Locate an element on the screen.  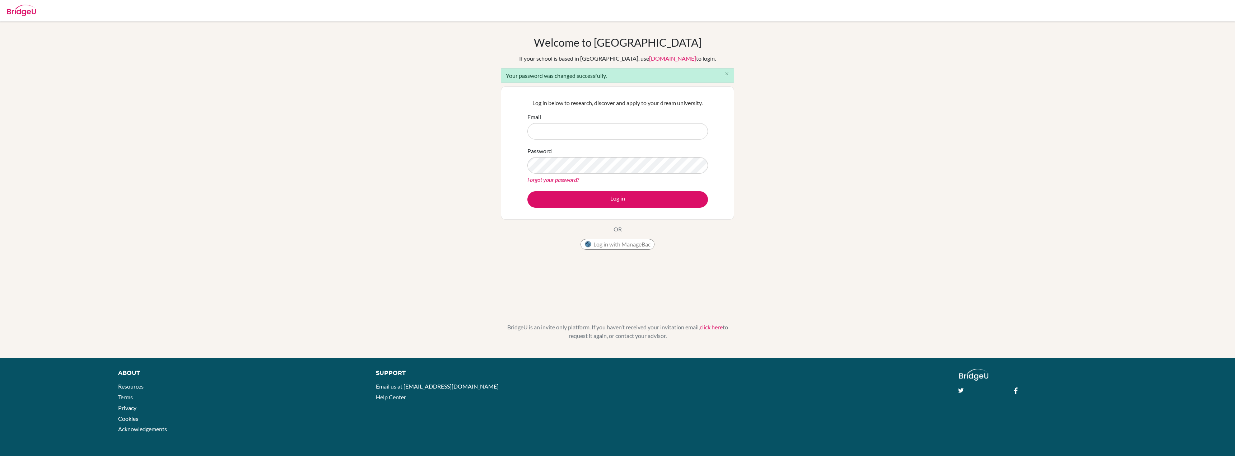
button: Log in with ManageBac is located at coordinates (618, 245).